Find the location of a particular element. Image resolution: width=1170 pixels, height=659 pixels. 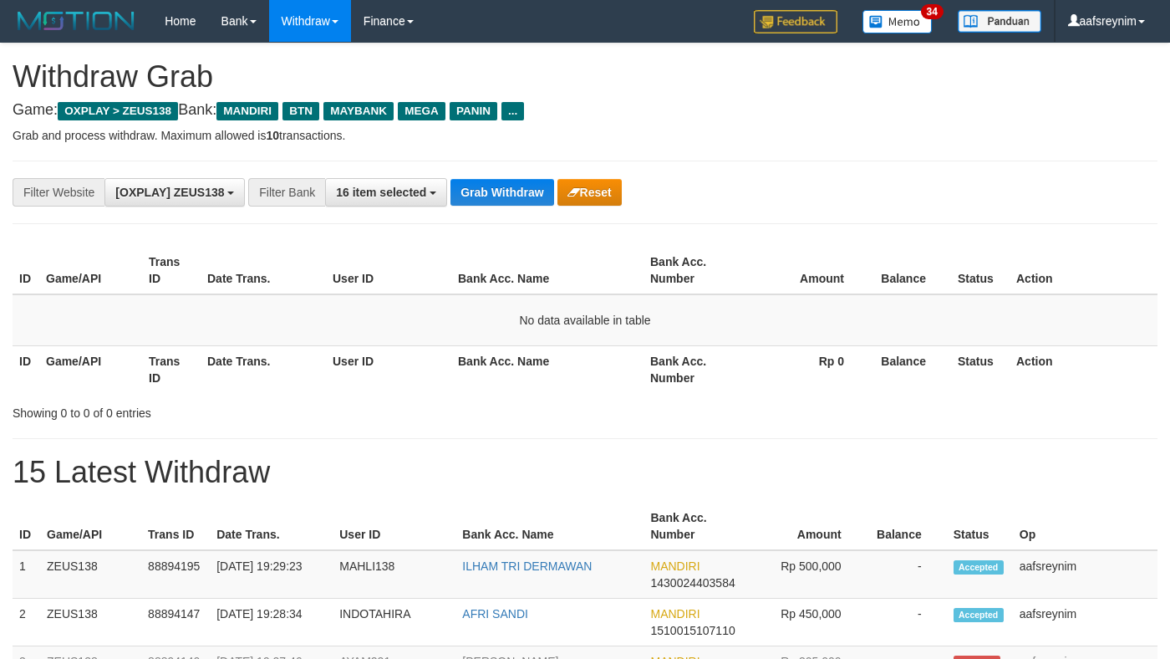

td: 88894195 is located at coordinates (176, 574).